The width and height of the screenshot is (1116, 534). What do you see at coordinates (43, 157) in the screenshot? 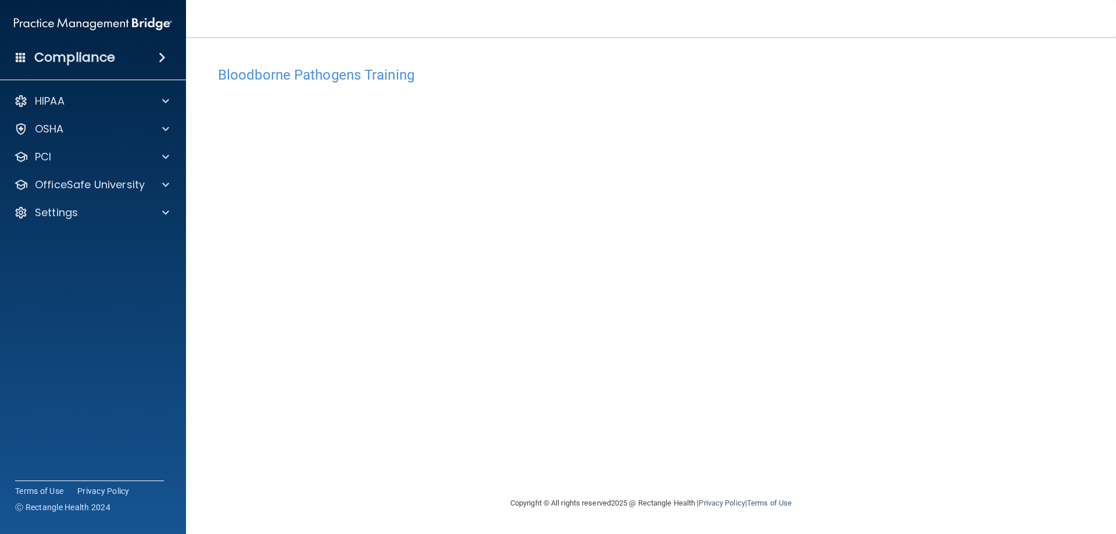
I see `p: PCI` at bounding box center [43, 157].